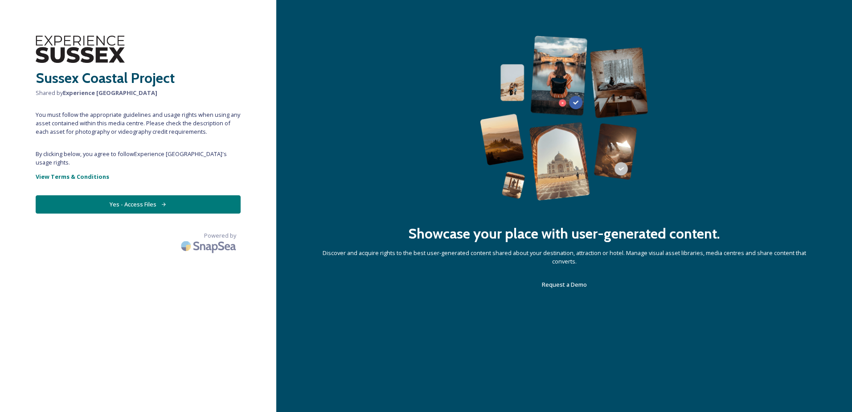  Describe the element at coordinates (564, 118) in the screenshot. I see `img: 63b42ca75bacad526042e722_Group%20154-p-800.png` at that location.